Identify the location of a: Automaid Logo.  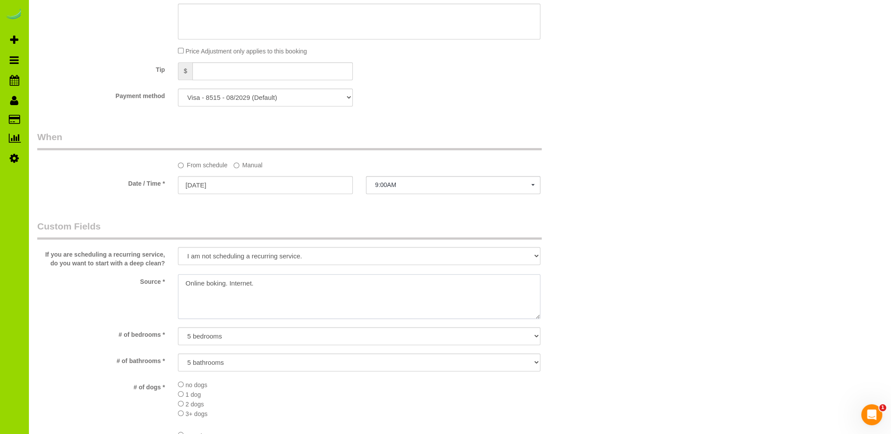
(14, 15).